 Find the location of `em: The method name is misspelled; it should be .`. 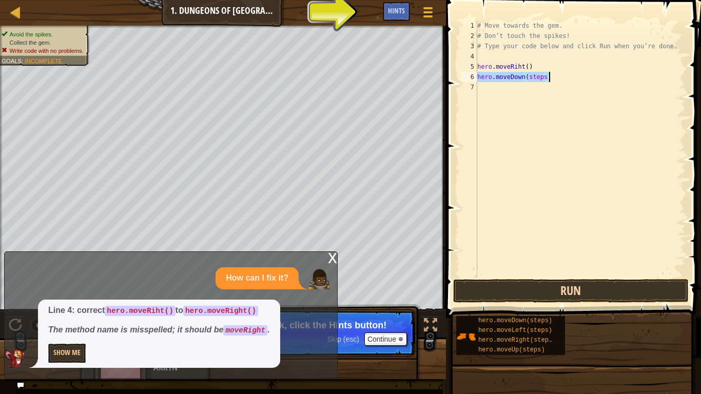

em: The method name is misspelled; it should be . is located at coordinates (159, 330).